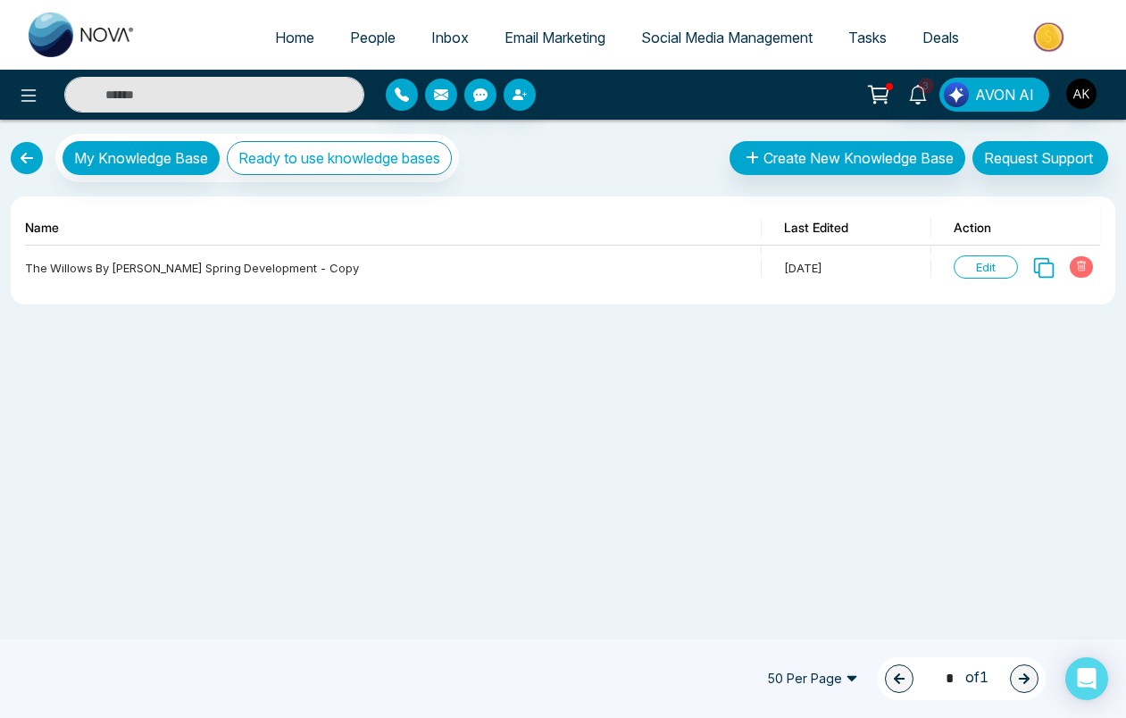 The image size is (1126, 718). What do you see at coordinates (1082, 94) in the screenshot?
I see `img: User Avatar` at bounding box center [1082, 94].